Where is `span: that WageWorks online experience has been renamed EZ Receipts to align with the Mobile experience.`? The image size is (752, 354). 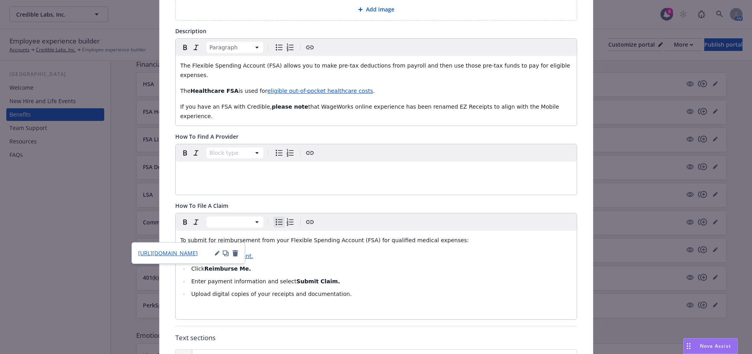
span: that WageWorks online experience has been renamed EZ Receipts to align with the Mobile experience. is located at coordinates (371, 111).